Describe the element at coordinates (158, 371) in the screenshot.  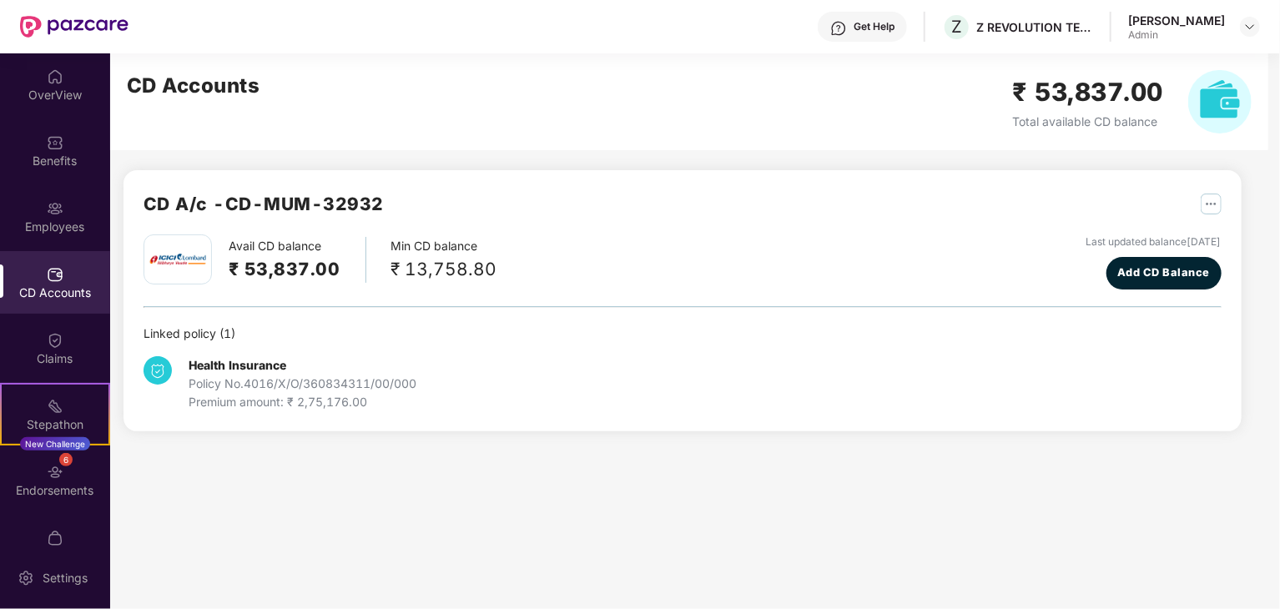
I see `img: svg+xml;base64,PHN2ZyB4bWxucz0iaHR0cDovL3d3dy53My5vcmcvMjAwMC9zdmciIHdpZHRoPSIzNCIgaGVpZ2h0PSIzNC...` at that location.